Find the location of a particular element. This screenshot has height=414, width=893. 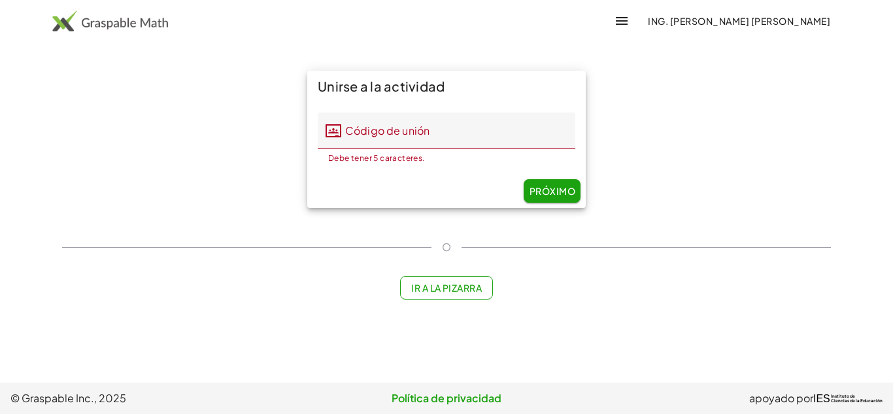

font: IES is located at coordinates (822, 398).